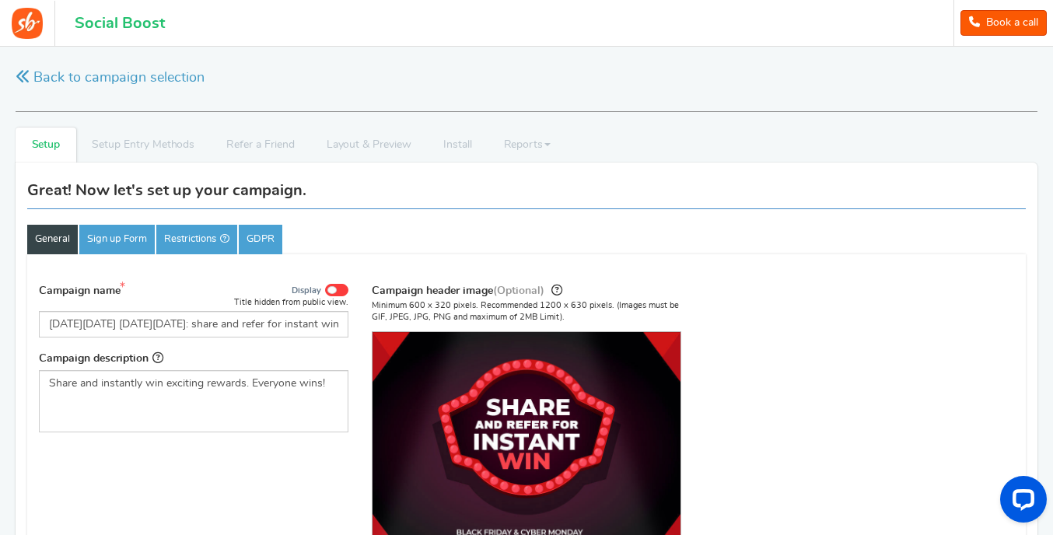  I want to click on p: Share and instantly win exciting rewards. Everyone wins!, so click(194, 384).